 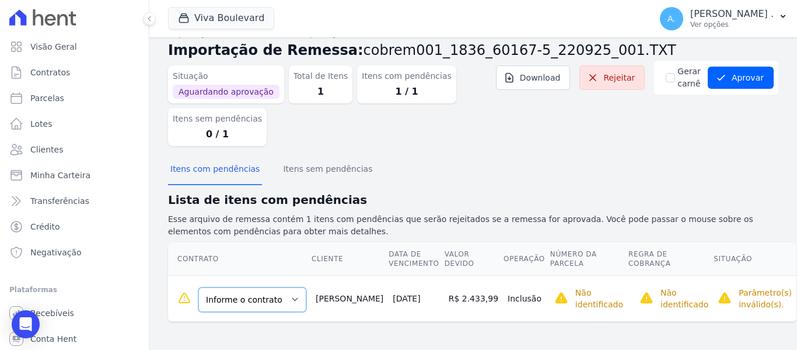 I want to click on a: Minha Carteira, so click(x=74, y=175).